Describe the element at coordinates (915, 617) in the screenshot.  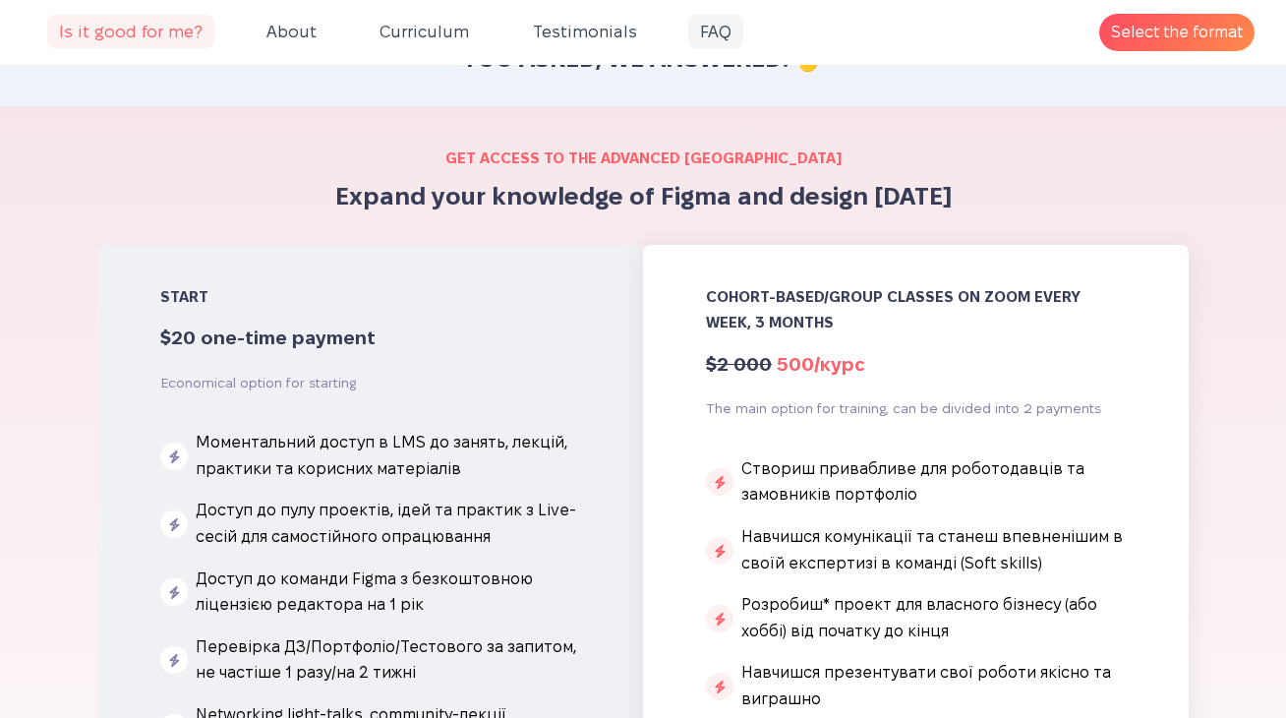
I see `li: Розробиш* проект для власного бізнесу (або хоббі) від початку до кінця` at that location.